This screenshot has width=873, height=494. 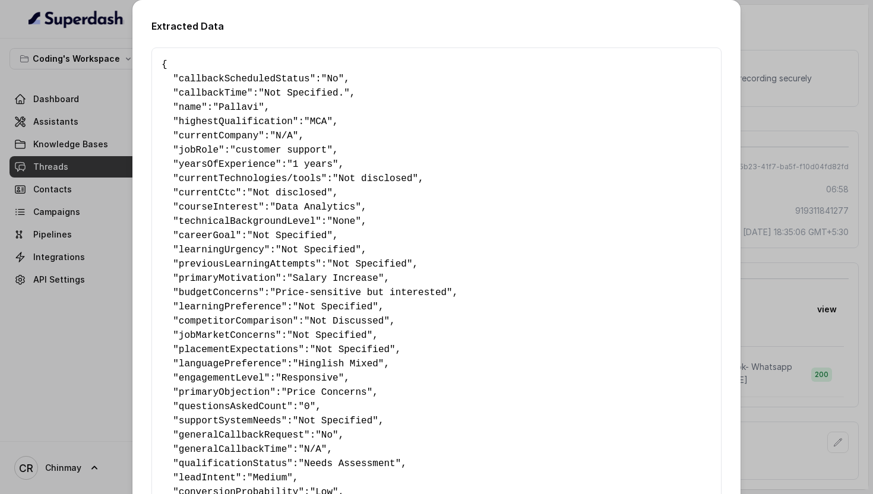 I want to click on span: "Price-sensitive but interested", so click(x=360, y=293).